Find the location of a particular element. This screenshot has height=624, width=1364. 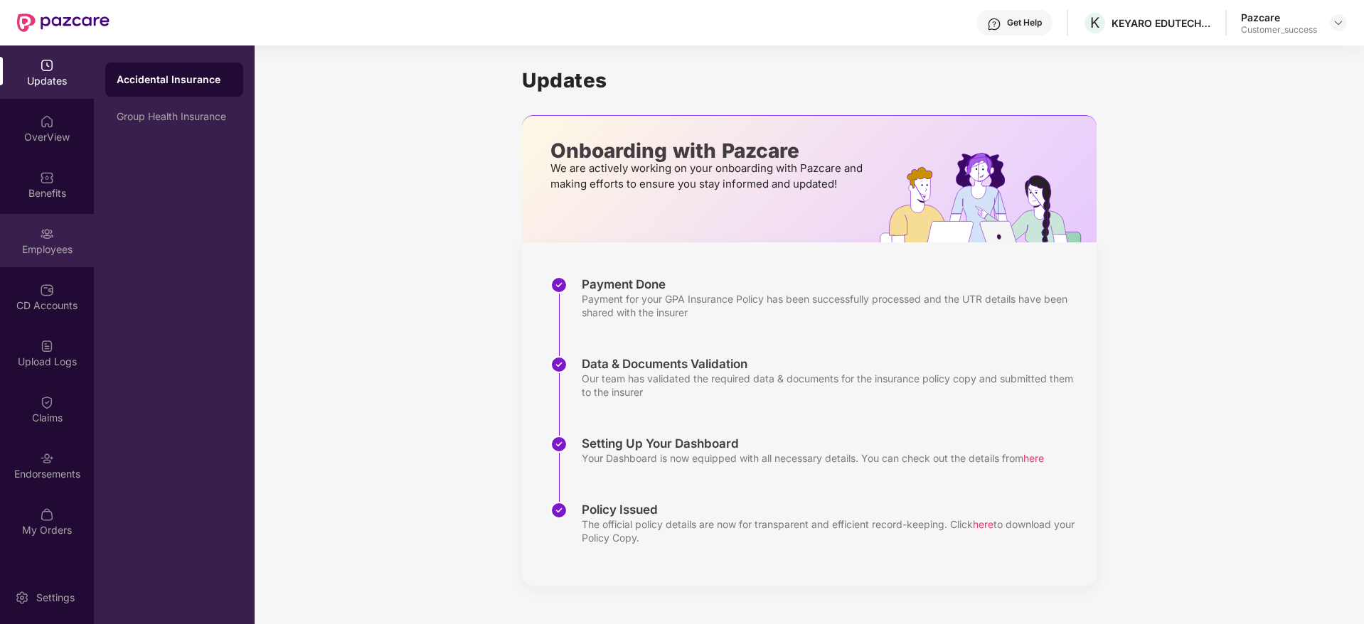

div: Setting Up Your Dashboard is located at coordinates (813, 444).